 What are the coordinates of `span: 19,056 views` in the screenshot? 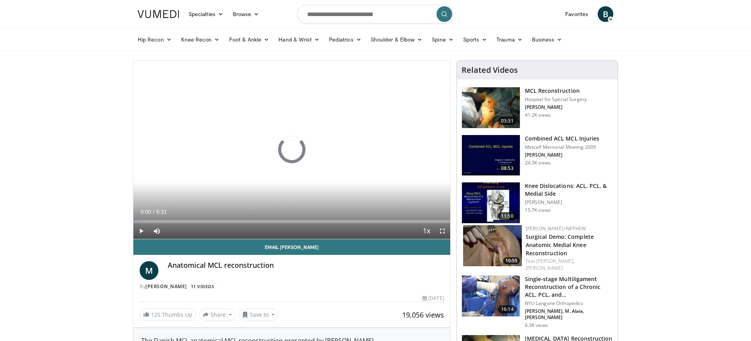 It's located at (423, 315).